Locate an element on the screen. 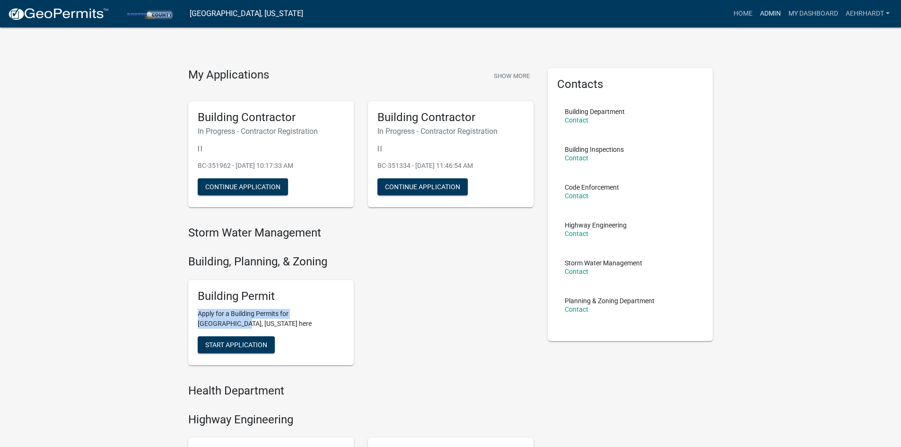 The height and width of the screenshot is (447, 901). h4: Highway Engineering is located at coordinates (361, 419).